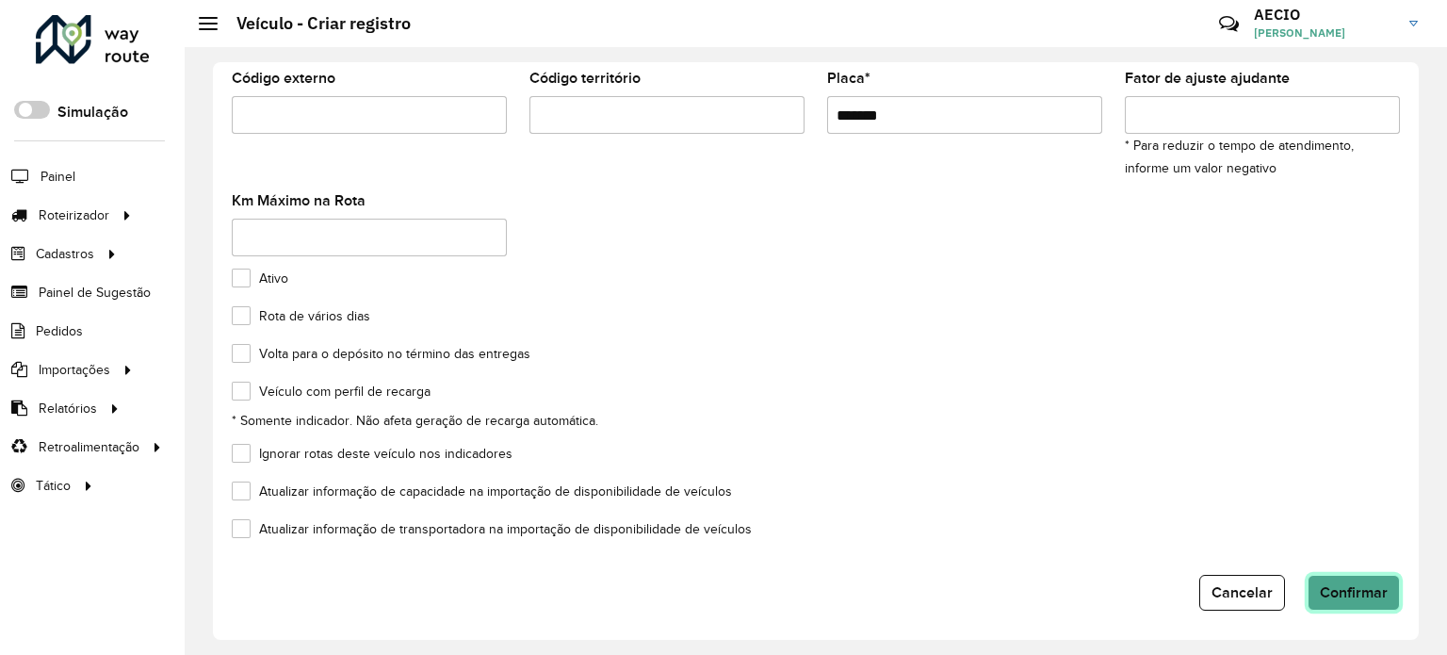 The image size is (1447, 655). I want to click on span: Importações, so click(74, 369).